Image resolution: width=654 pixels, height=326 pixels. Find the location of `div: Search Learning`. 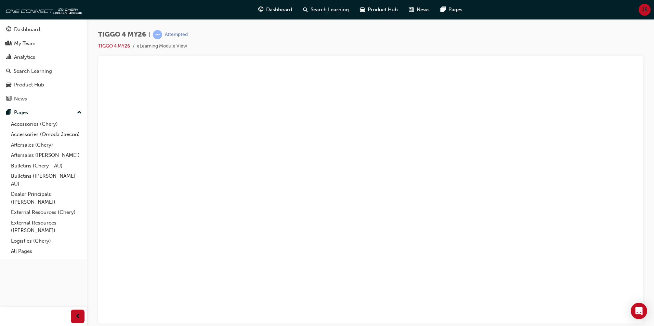

div: Search Learning is located at coordinates (33, 71).